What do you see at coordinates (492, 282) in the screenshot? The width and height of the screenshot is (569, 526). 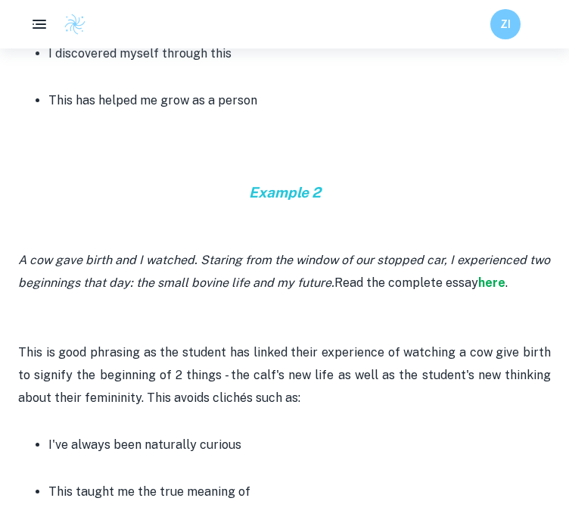 I see `strong: here` at bounding box center [492, 282].